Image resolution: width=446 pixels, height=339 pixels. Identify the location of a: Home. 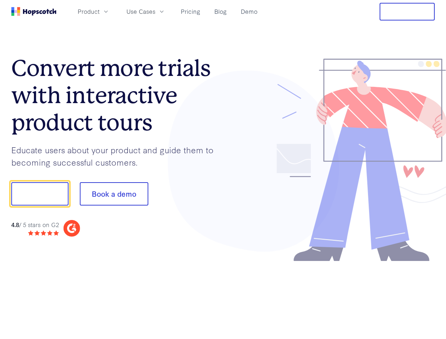
(34, 11).